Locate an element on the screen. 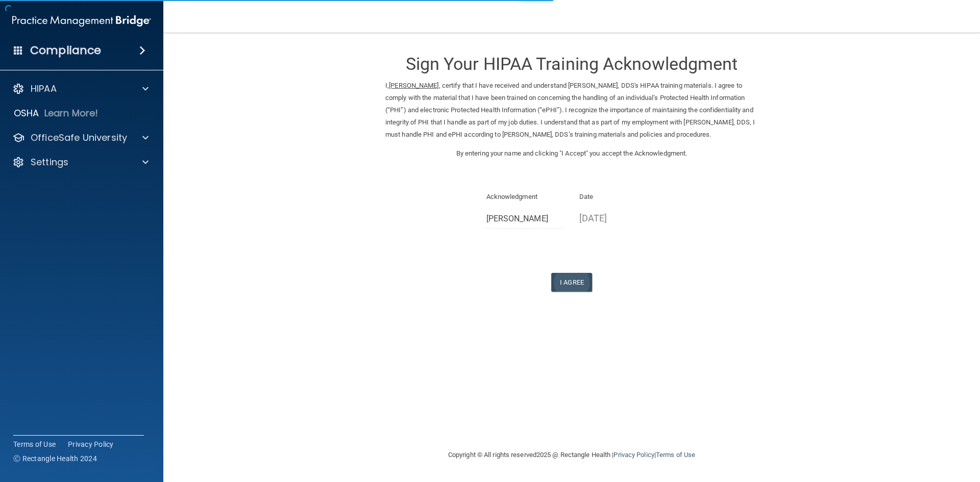 The width and height of the screenshot is (980, 482). p: Date is located at coordinates (618, 197).